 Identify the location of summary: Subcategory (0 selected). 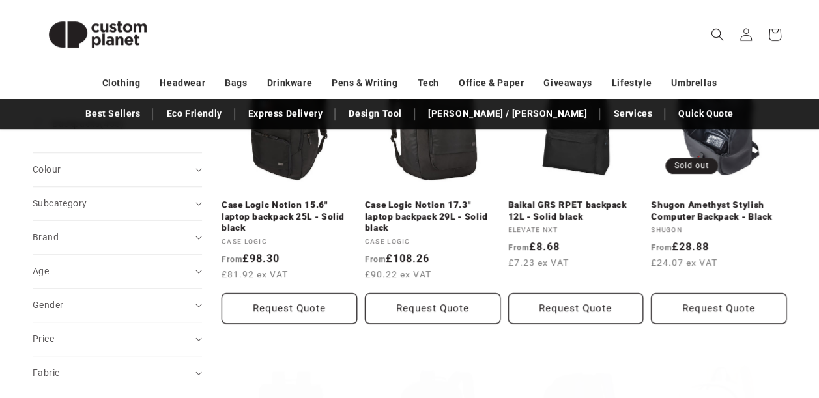
(117, 203).